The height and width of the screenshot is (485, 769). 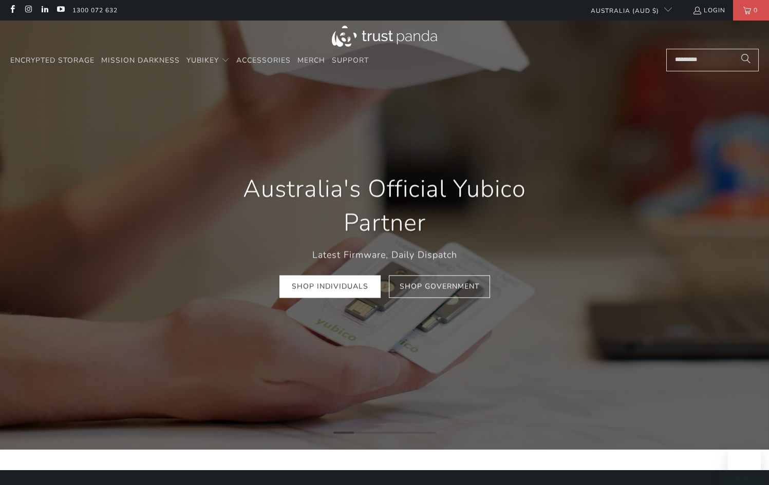 I want to click on a: Merch, so click(x=311, y=61).